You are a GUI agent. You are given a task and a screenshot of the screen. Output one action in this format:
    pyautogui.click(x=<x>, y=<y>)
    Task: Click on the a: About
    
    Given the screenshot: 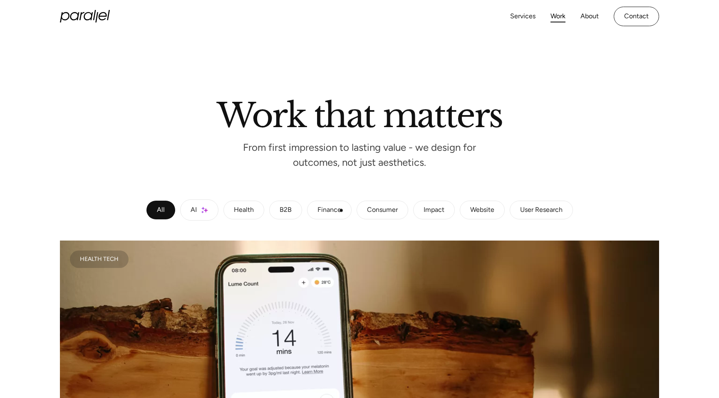 What is the action you would take?
    pyautogui.click(x=589, y=16)
    